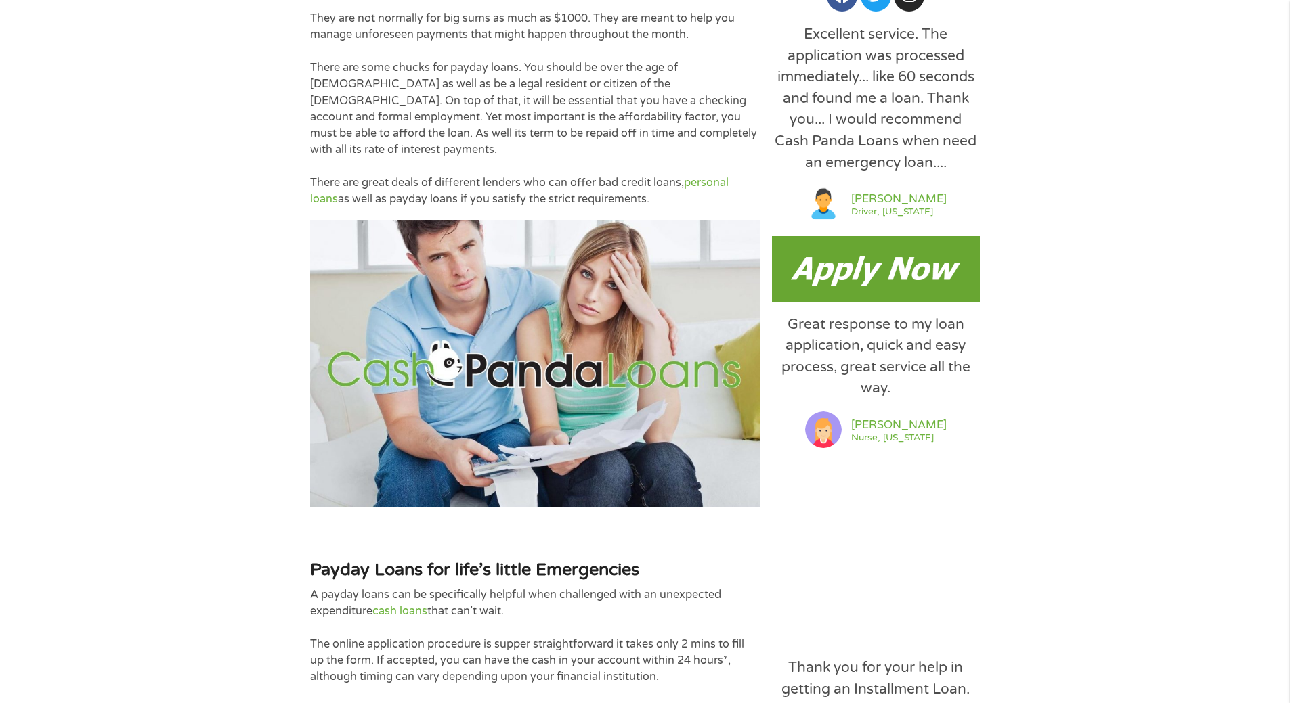  What do you see at coordinates (875, 98) in the screenshot?
I see `div: Excellent service. The application was processed immediately... like 60 seconds and found me a lo...` at bounding box center [875, 98].